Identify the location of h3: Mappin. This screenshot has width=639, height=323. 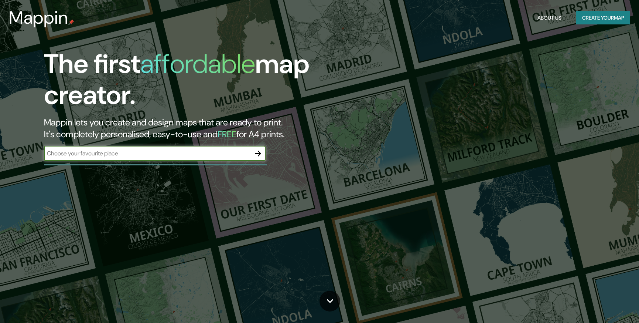
(38, 18).